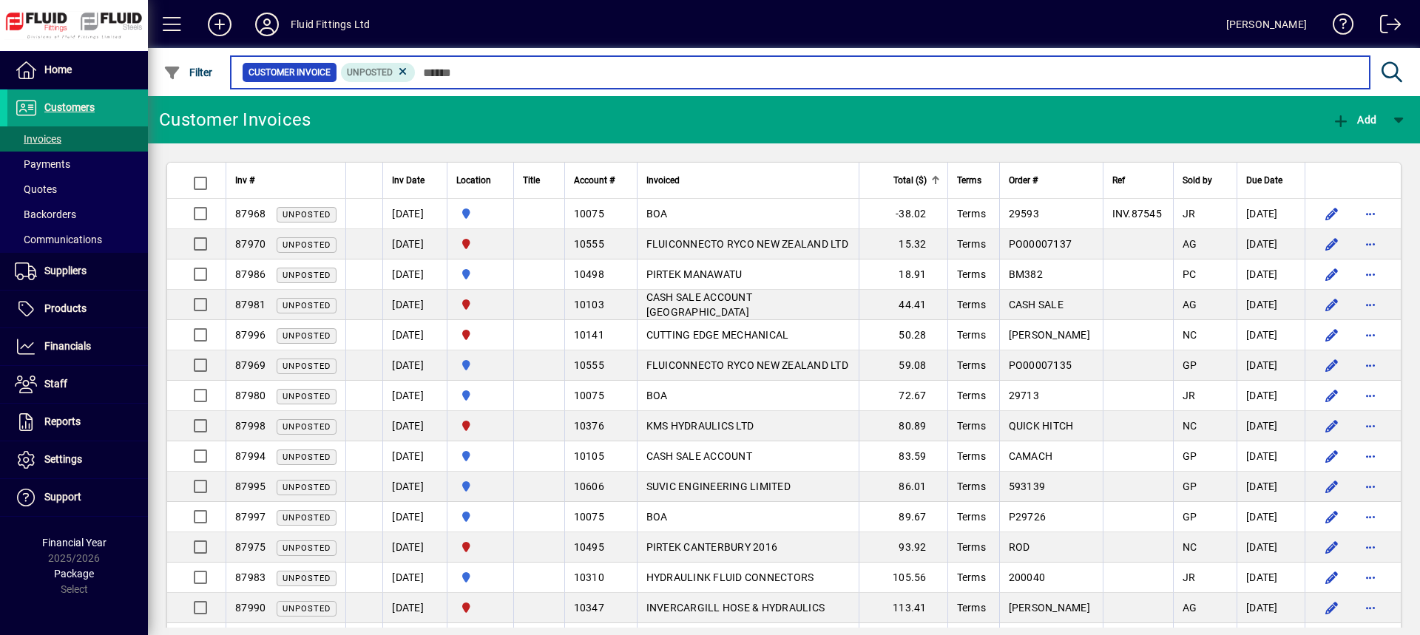 This screenshot has width=1420, height=635. I want to click on span: Title, so click(531, 180).